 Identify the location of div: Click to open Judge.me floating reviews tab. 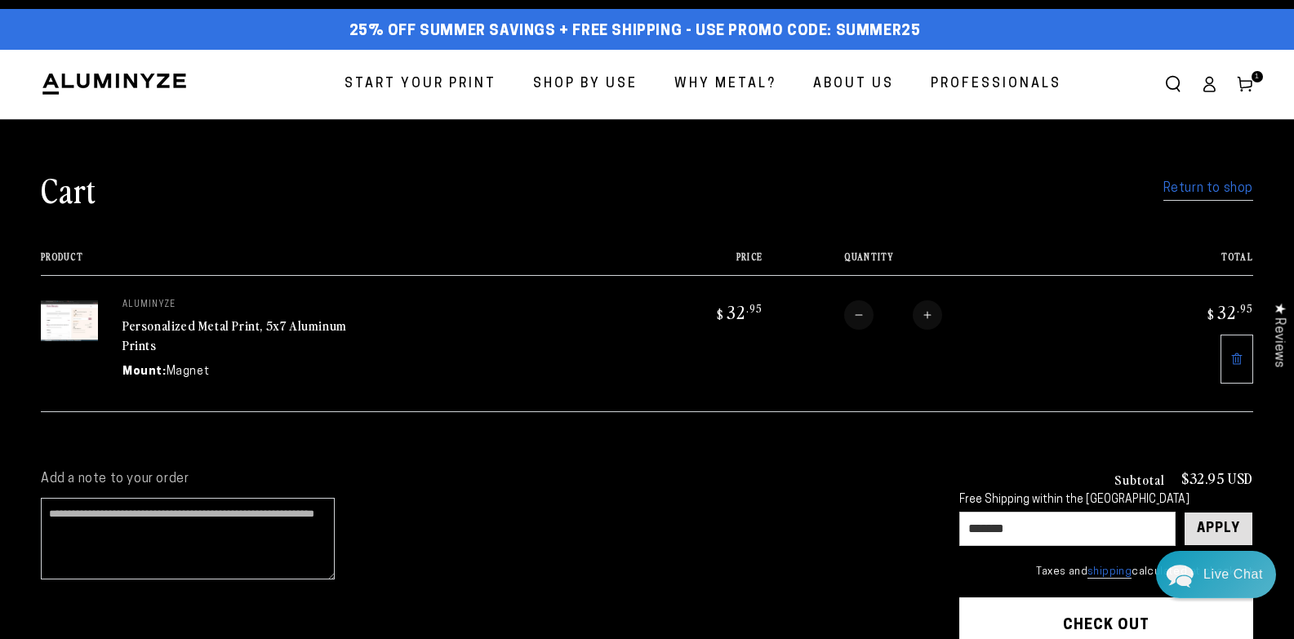
(1278, 335).